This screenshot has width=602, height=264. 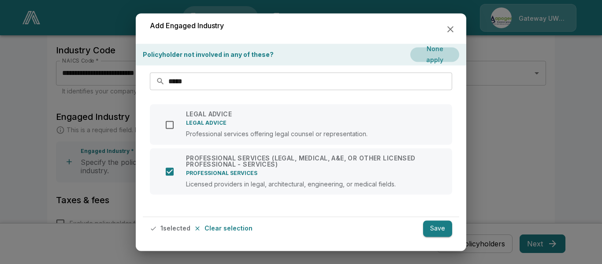 I want to click on p: Clear selection, so click(x=228, y=229).